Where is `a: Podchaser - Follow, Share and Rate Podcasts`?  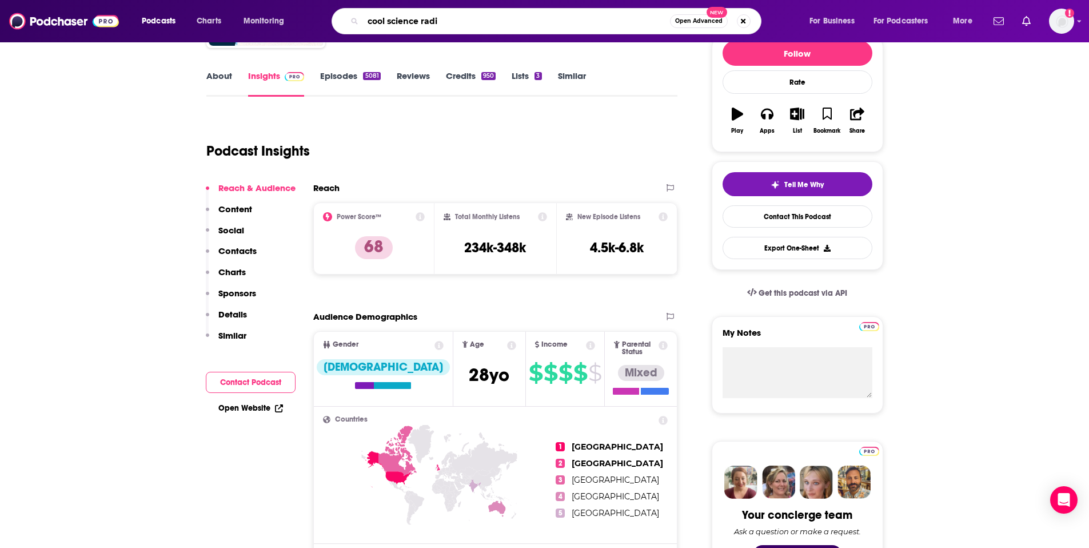 a: Podchaser - Follow, Share and Rate Podcasts is located at coordinates (64, 21).